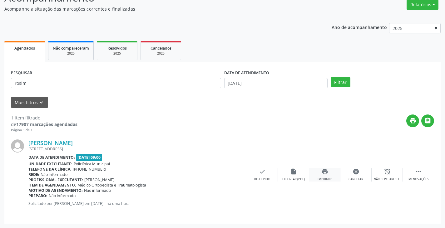 Image resolution: width=445 pixels, height=228 pixels. What do you see at coordinates (324, 179) in the screenshot?
I see `div: Imprimir` at bounding box center [324, 179].